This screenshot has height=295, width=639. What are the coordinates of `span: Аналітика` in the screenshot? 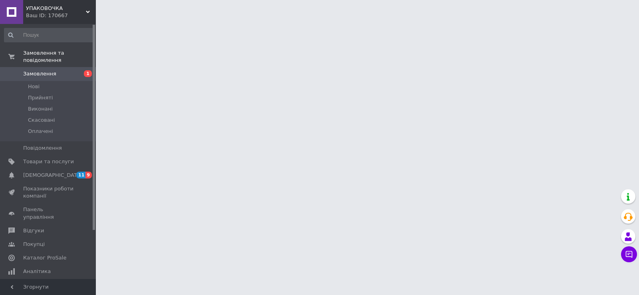 It's located at (37, 272).